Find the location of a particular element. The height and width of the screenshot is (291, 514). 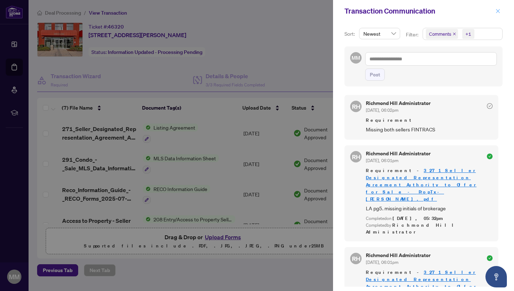

button: Open asap is located at coordinates (497, 277).